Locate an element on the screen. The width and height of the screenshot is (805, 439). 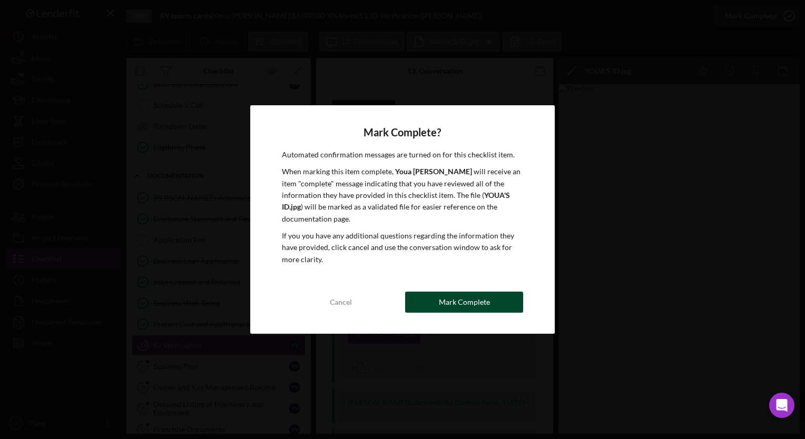
div: Mark Complete is located at coordinates (464, 302).